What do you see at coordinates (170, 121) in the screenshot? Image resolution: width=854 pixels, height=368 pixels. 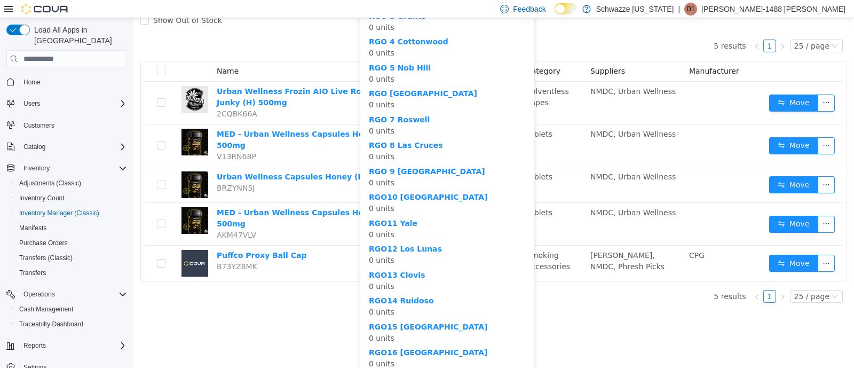 I see `a: MED - Urban Wellness Capsules Honey (I) 500mg` at bounding box center [170, 121].